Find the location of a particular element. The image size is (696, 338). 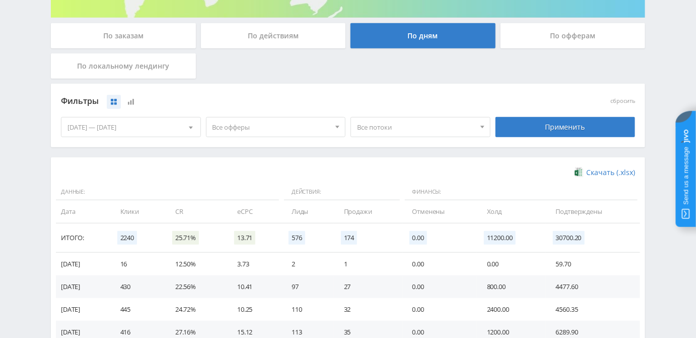

td: 16 is located at coordinates (138, 264).